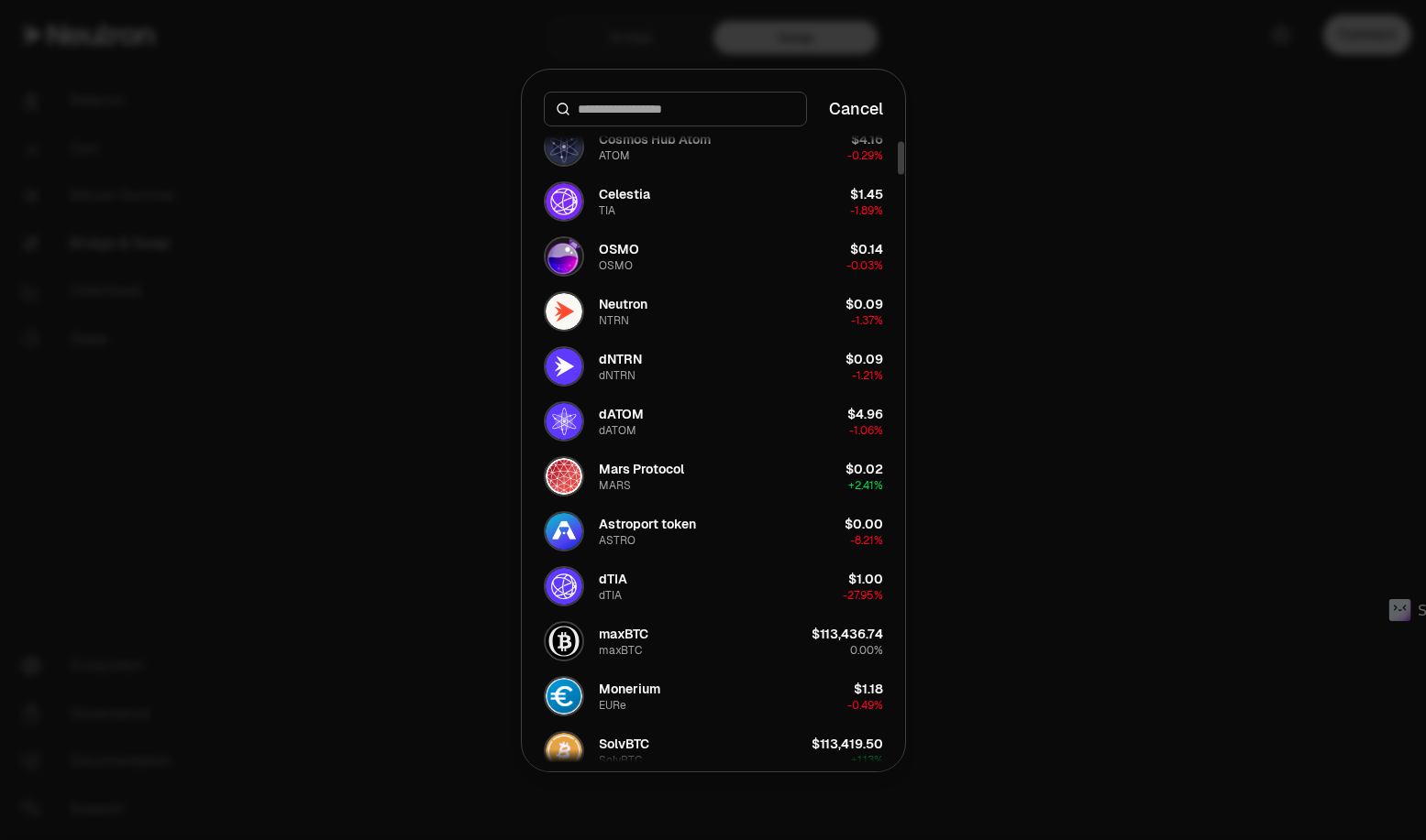  I want to click on div: MARS, so click(614, 485).